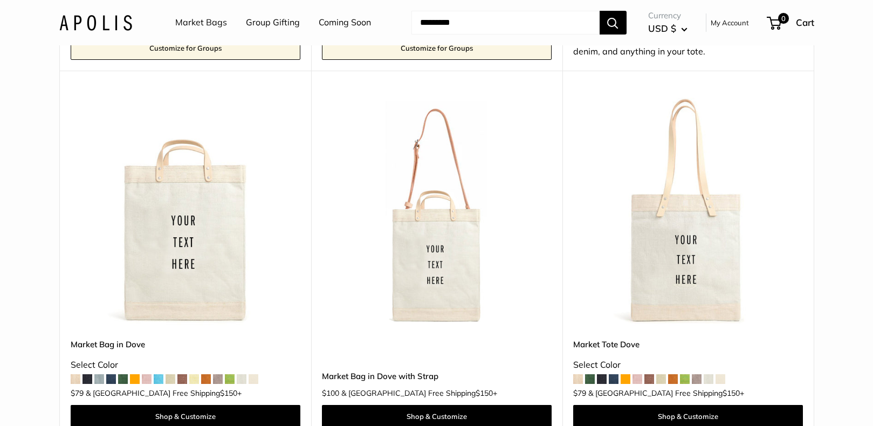  Describe the element at coordinates (580, 393) in the screenshot. I see `span: $79` at that location.